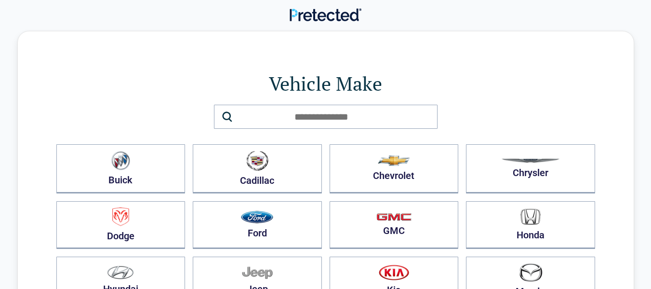 Image resolution: width=651 pixels, height=289 pixels. What do you see at coordinates (394, 225) in the screenshot?
I see `button: GMC` at bounding box center [394, 225].